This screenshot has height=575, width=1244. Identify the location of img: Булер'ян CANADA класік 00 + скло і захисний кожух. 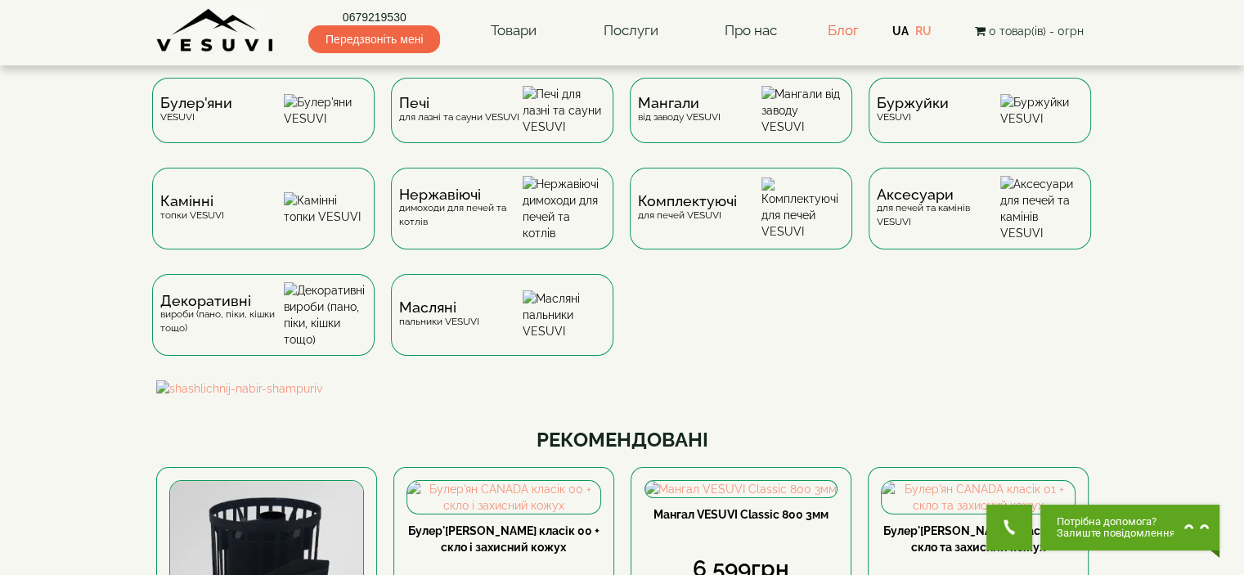
(504, 497).